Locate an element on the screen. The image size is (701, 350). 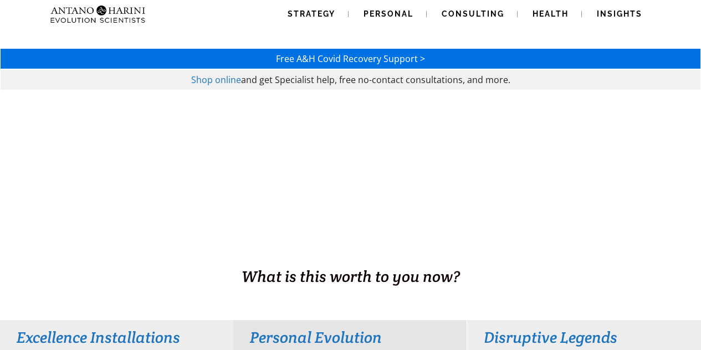
span: Strategy is located at coordinates (312, 14).